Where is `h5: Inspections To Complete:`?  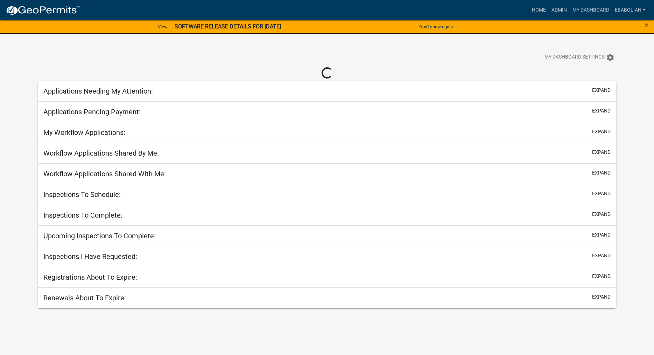 h5: Inspections To Complete: is located at coordinates (83, 215).